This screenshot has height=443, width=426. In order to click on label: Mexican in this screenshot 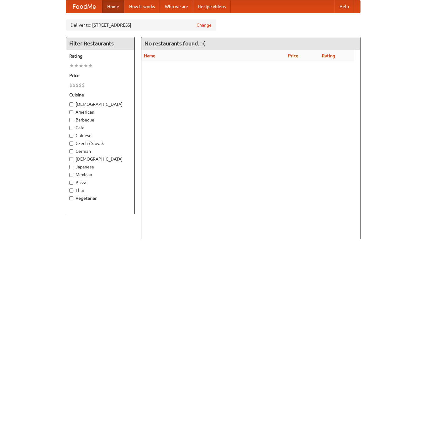, I will do `click(100, 175)`.